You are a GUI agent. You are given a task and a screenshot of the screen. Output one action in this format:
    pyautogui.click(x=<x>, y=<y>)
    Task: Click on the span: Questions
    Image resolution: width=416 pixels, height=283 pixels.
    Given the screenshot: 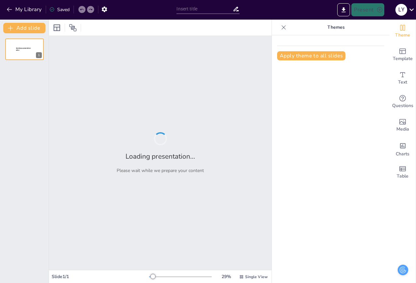 What is the action you would take?
    pyautogui.click(x=402, y=106)
    